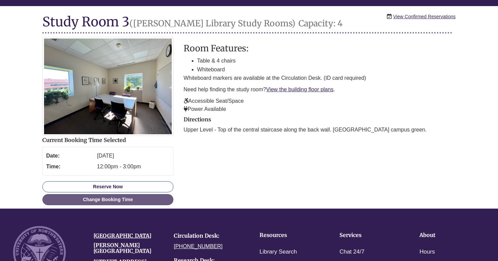 The image size is (498, 261). What do you see at coordinates (319, 105) in the screenshot?
I see `p: Accessible Seat/Space Power Available` at bounding box center [319, 105].